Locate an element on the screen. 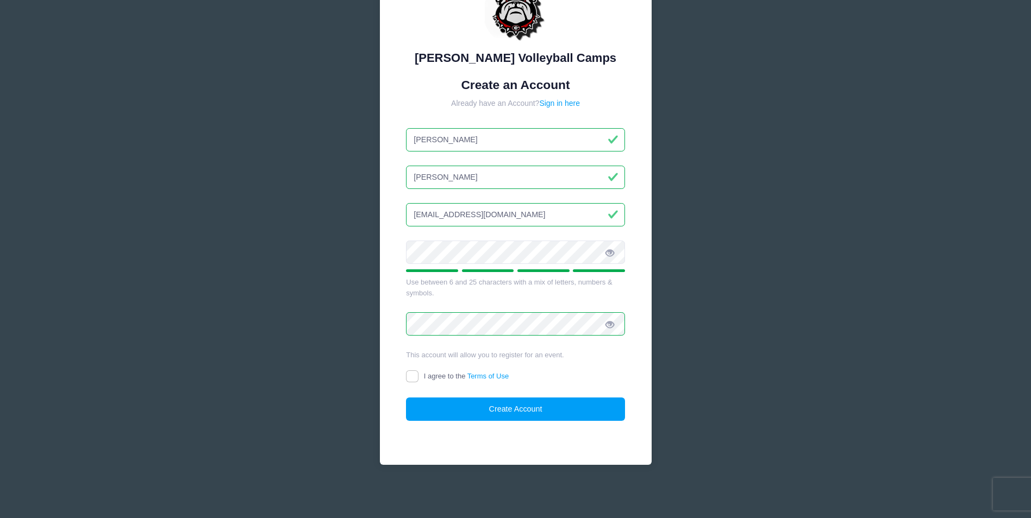  input: First Name is located at coordinates (515, 140).